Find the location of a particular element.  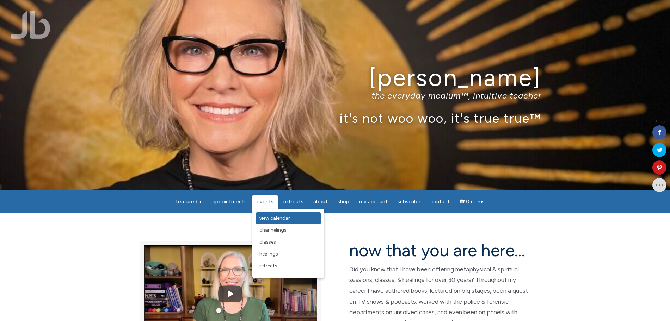

span: Shares is located at coordinates (661, 122).